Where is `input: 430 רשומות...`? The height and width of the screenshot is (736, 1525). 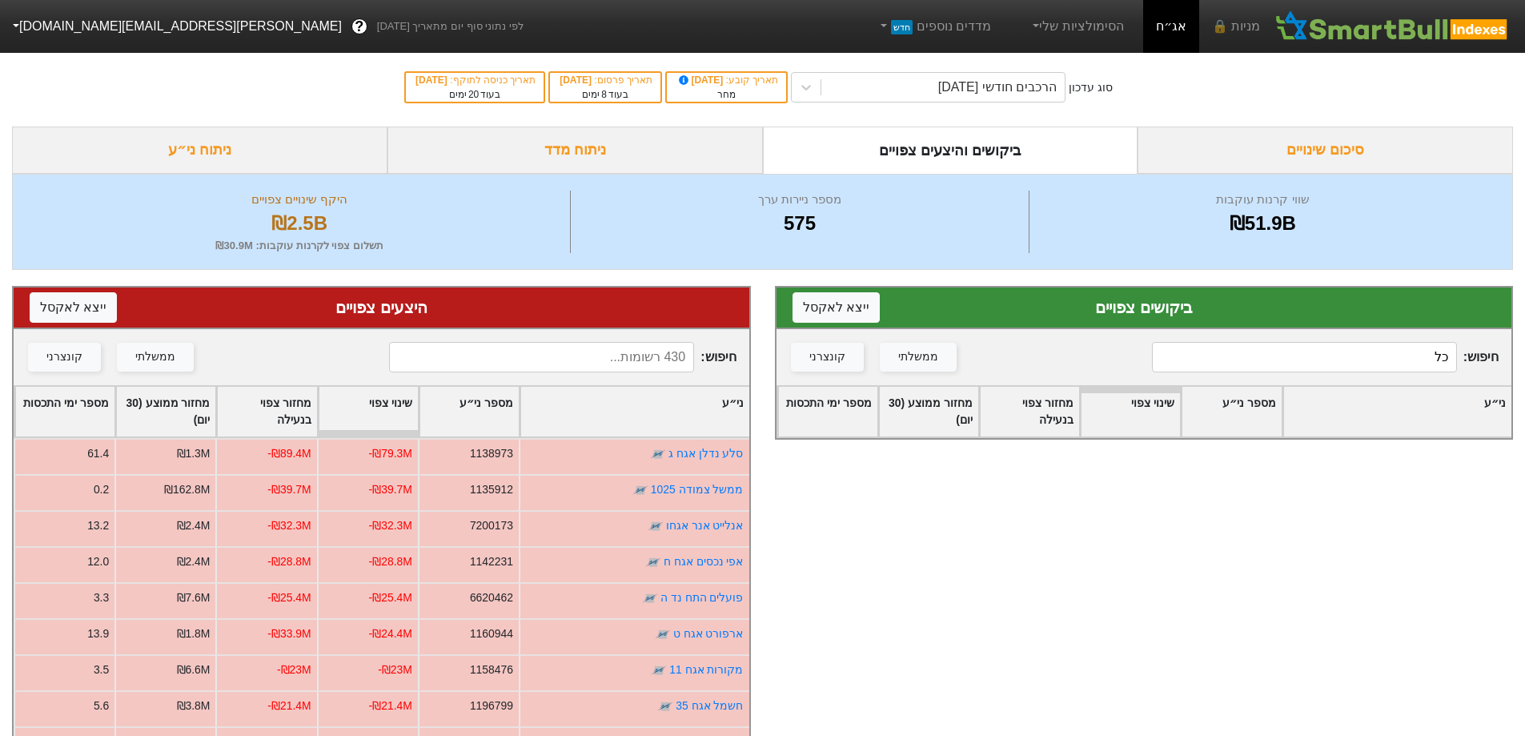 input: 430 רשומות... is located at coordinates (541, 357).